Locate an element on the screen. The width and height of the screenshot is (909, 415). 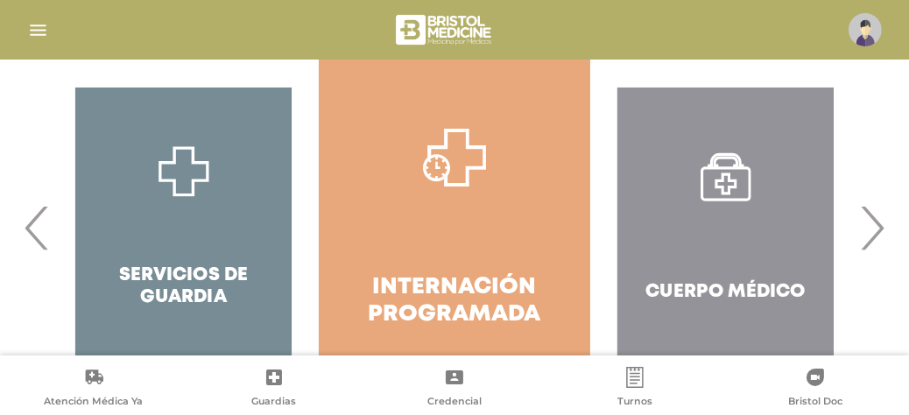
img: bristol-medicine-blanco.png is located at coordinates (445, 30).